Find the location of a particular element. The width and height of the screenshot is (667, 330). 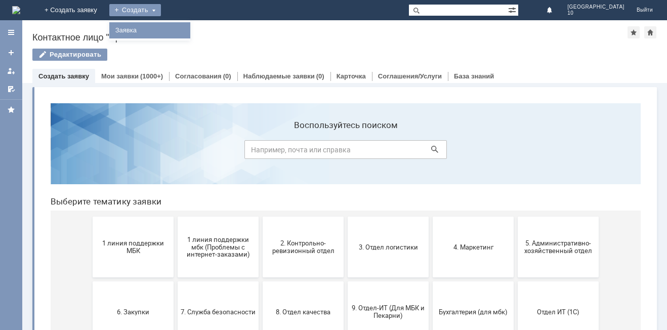

a: Перейти на домашнюю страницу is located at coordinates (16, 10).